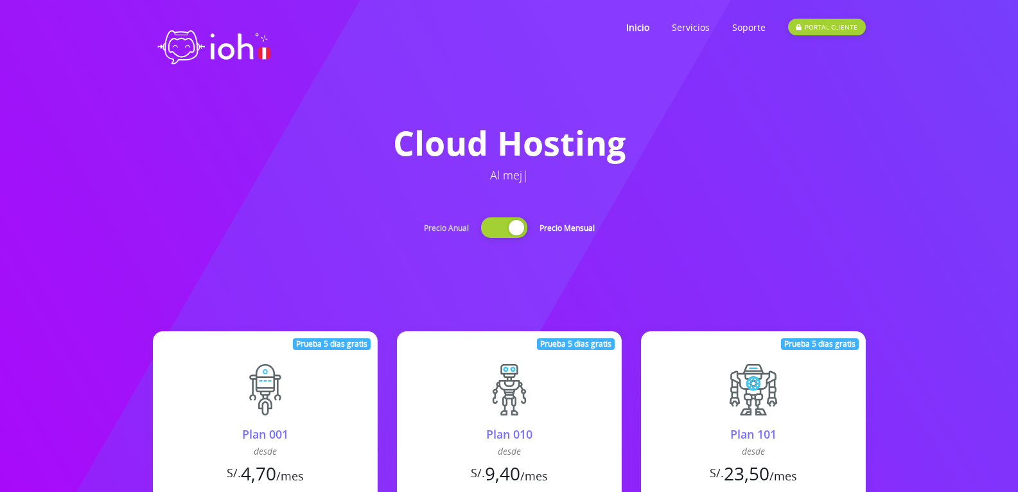 Image resolution: width=1018 pixels, height=492 pixels. I want to click on div: Plan 001, so click(265, 434).